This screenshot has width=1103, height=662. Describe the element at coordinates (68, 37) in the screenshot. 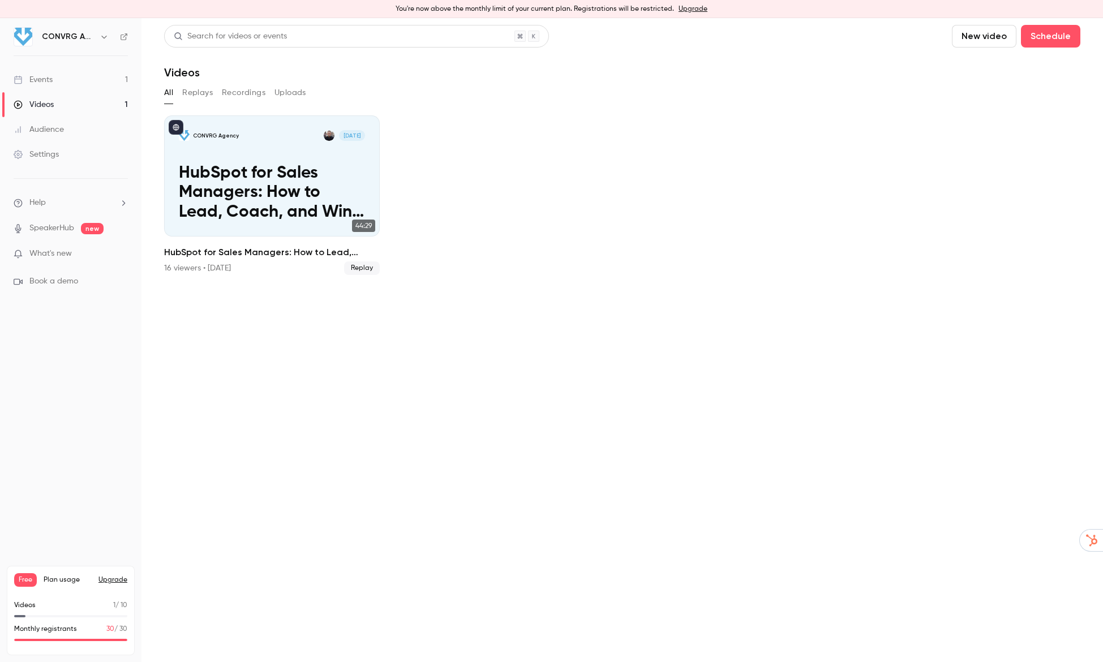

I see `h6: CONVRG Agency` at that location.